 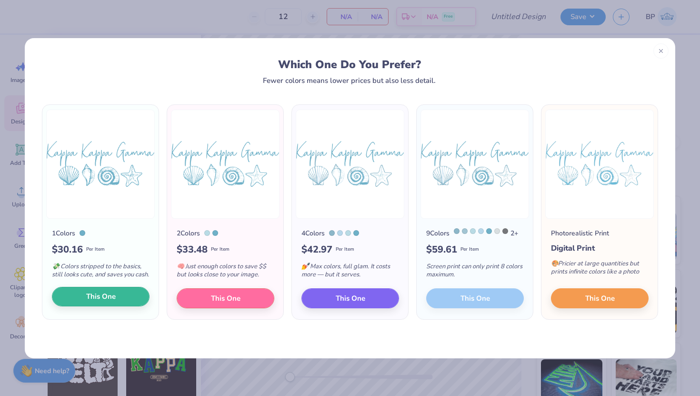 What do you see at coordinates (600, 164) in the screenshot?
I see `img: Photorealistic preview` at bounding box center [600, 164].